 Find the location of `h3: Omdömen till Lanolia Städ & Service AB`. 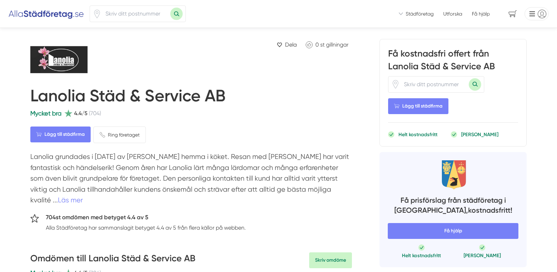

h3: Omdömen till Lanolia Städ & Service AB is located at coordinates (113, 260).